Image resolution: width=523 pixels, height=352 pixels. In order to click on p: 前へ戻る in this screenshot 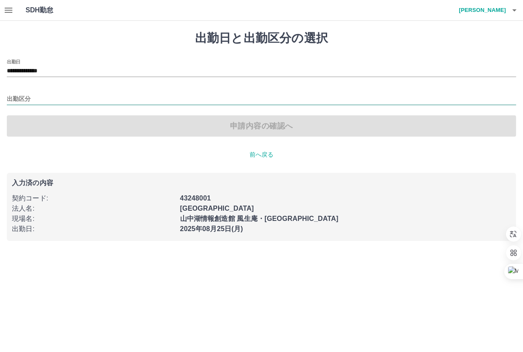, I will do `click(261, 155)`.